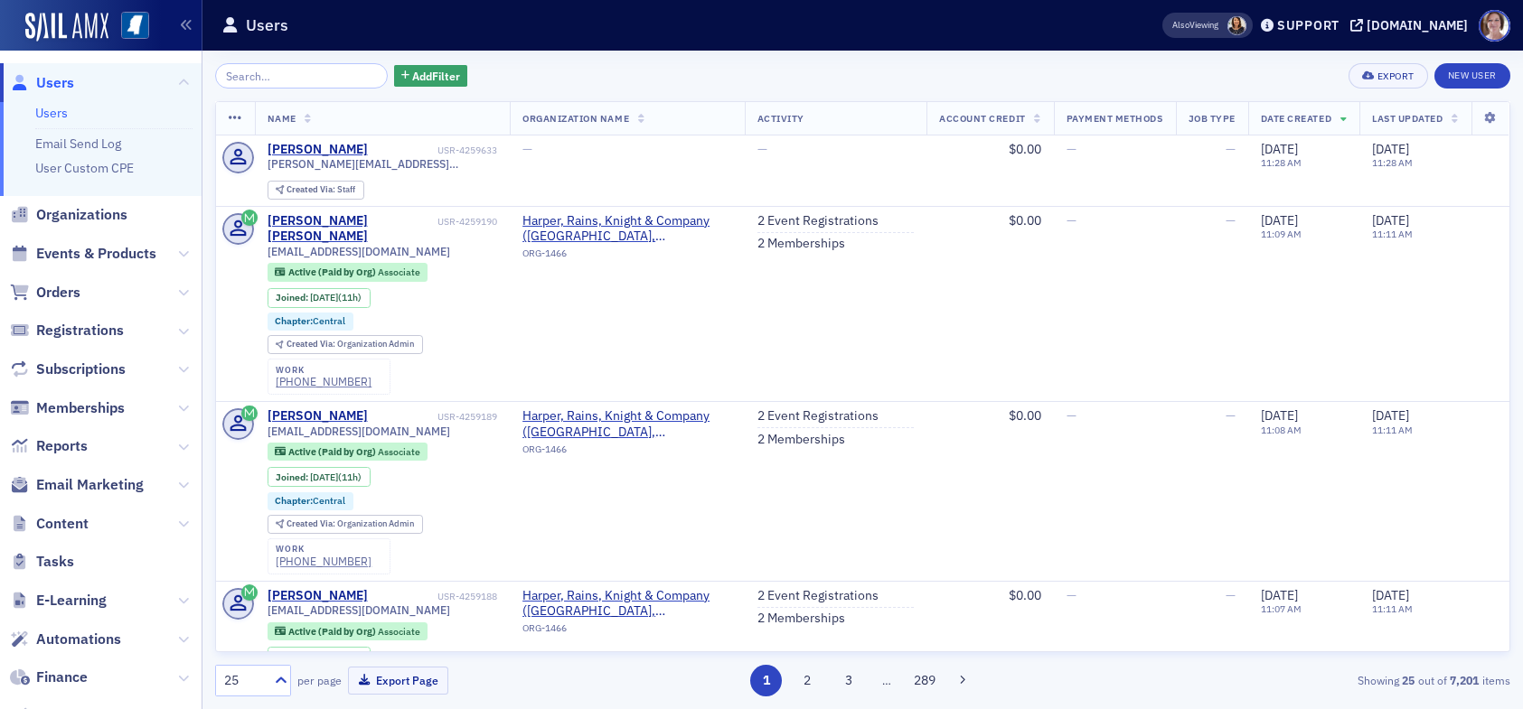  Describe the element at coordinates (345, 524) in the screenshot. I see `div: Created Via: Organization Admin` at that location.